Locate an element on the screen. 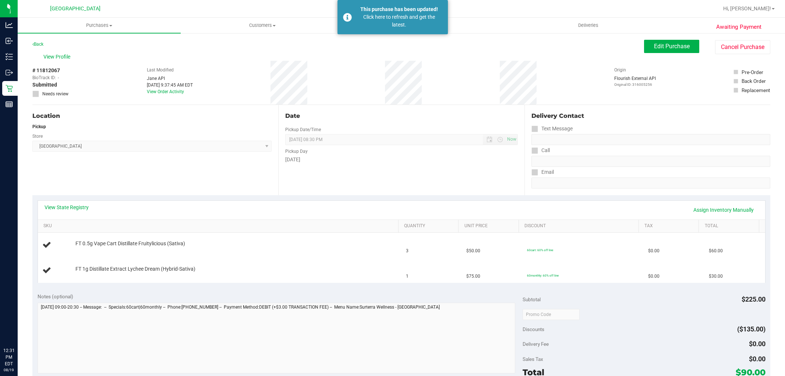 The height and width of the screenshot is (376, 785). span: FT 1g Distillate Extract Lychee Dream (Hybrid-Sativa) is located at coordinates (135, 269).